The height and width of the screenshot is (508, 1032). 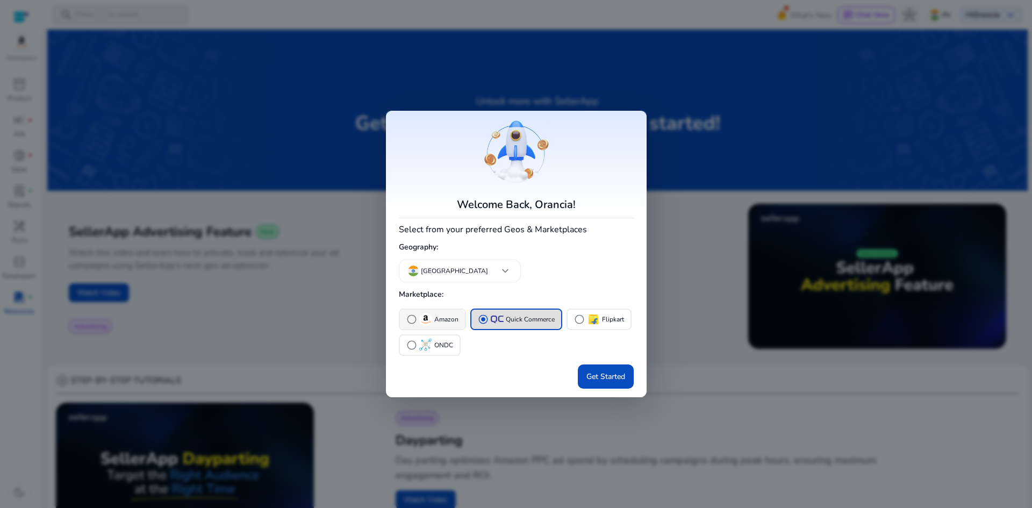 I want to click on img: flipkart.svg, so click(x=593, y=319).